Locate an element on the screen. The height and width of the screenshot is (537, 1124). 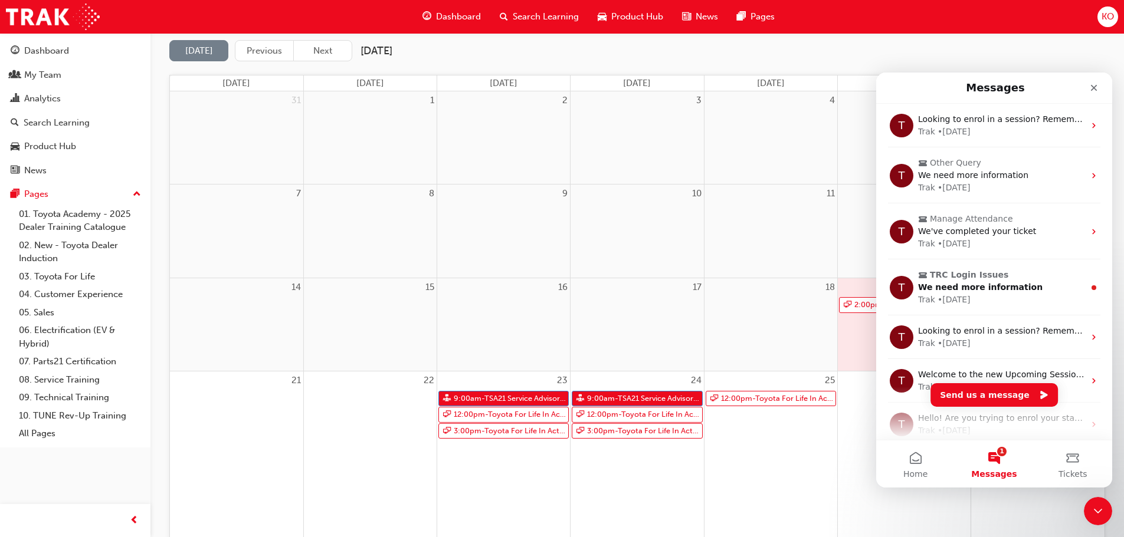
span: Looking to enrol in a session? Remember to keep an eye on the session location or region Or searc... is located at coordinates (297, 47).